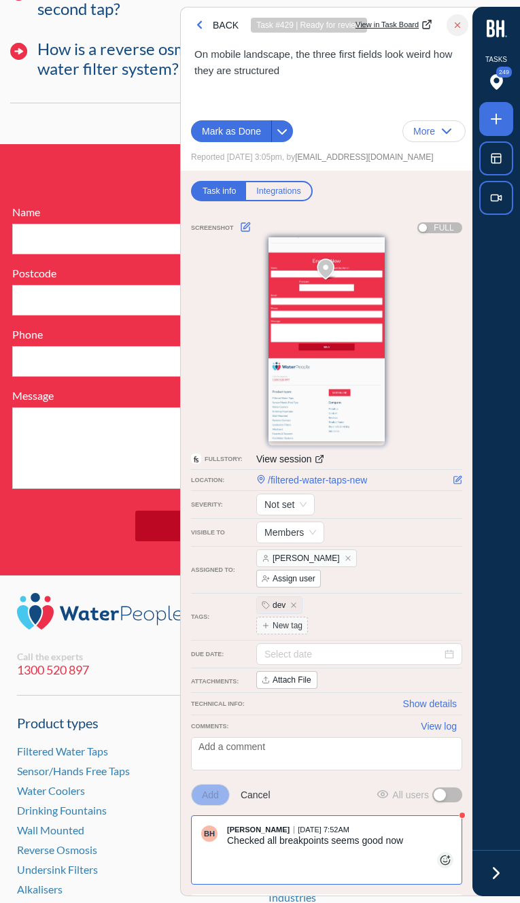 The height and width of the screenshot is (903, 520). Describe the element at coordinates (134, 723) in the screenshot. I see `a: Product types` at that location.